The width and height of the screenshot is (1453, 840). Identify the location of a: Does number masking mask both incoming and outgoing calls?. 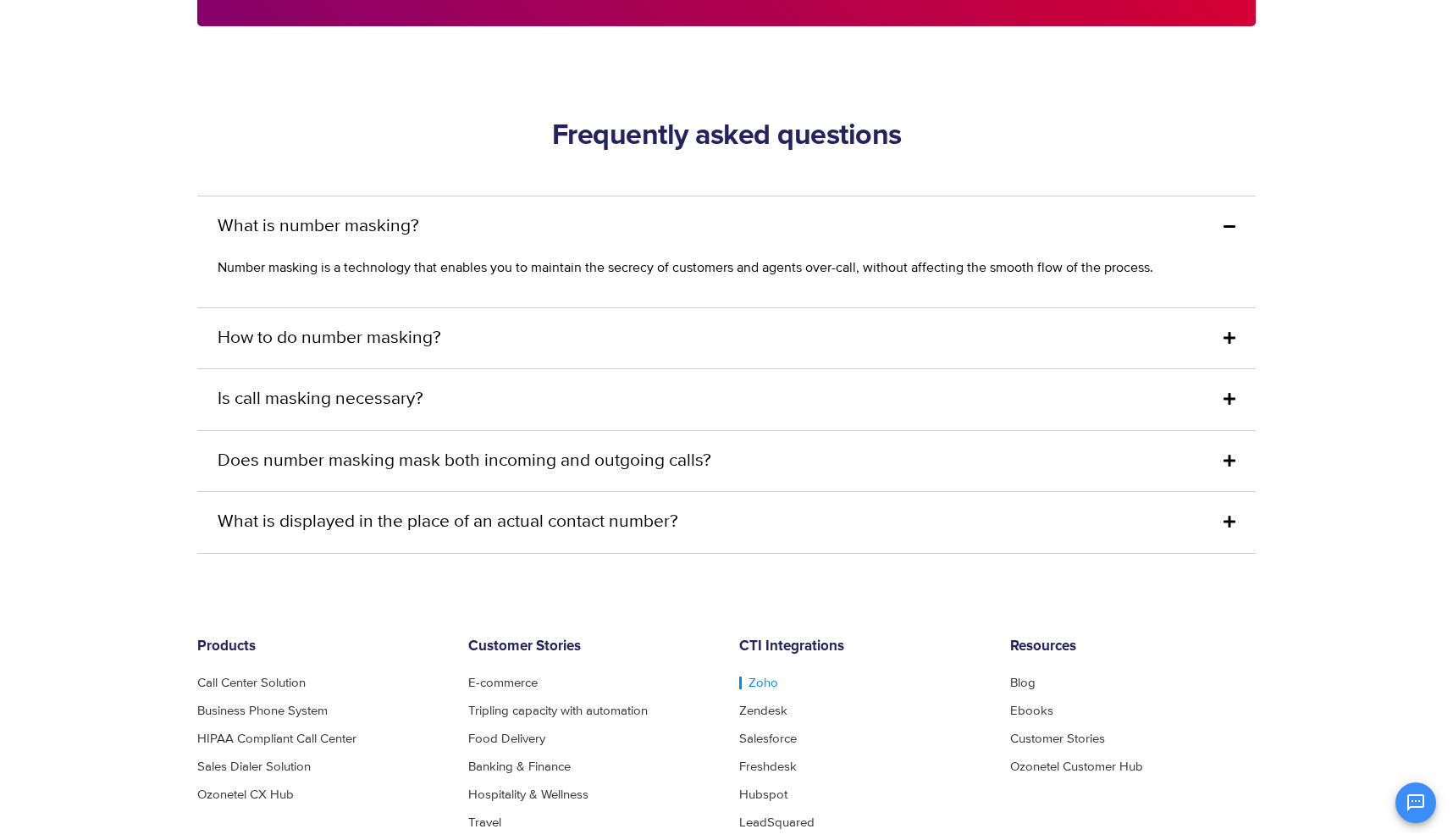
(464, 462).